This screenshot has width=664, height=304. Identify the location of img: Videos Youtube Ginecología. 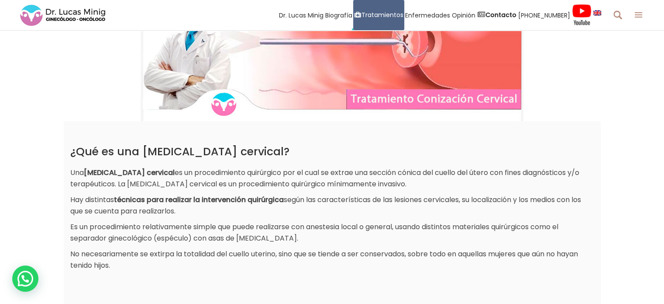
(582, 15).